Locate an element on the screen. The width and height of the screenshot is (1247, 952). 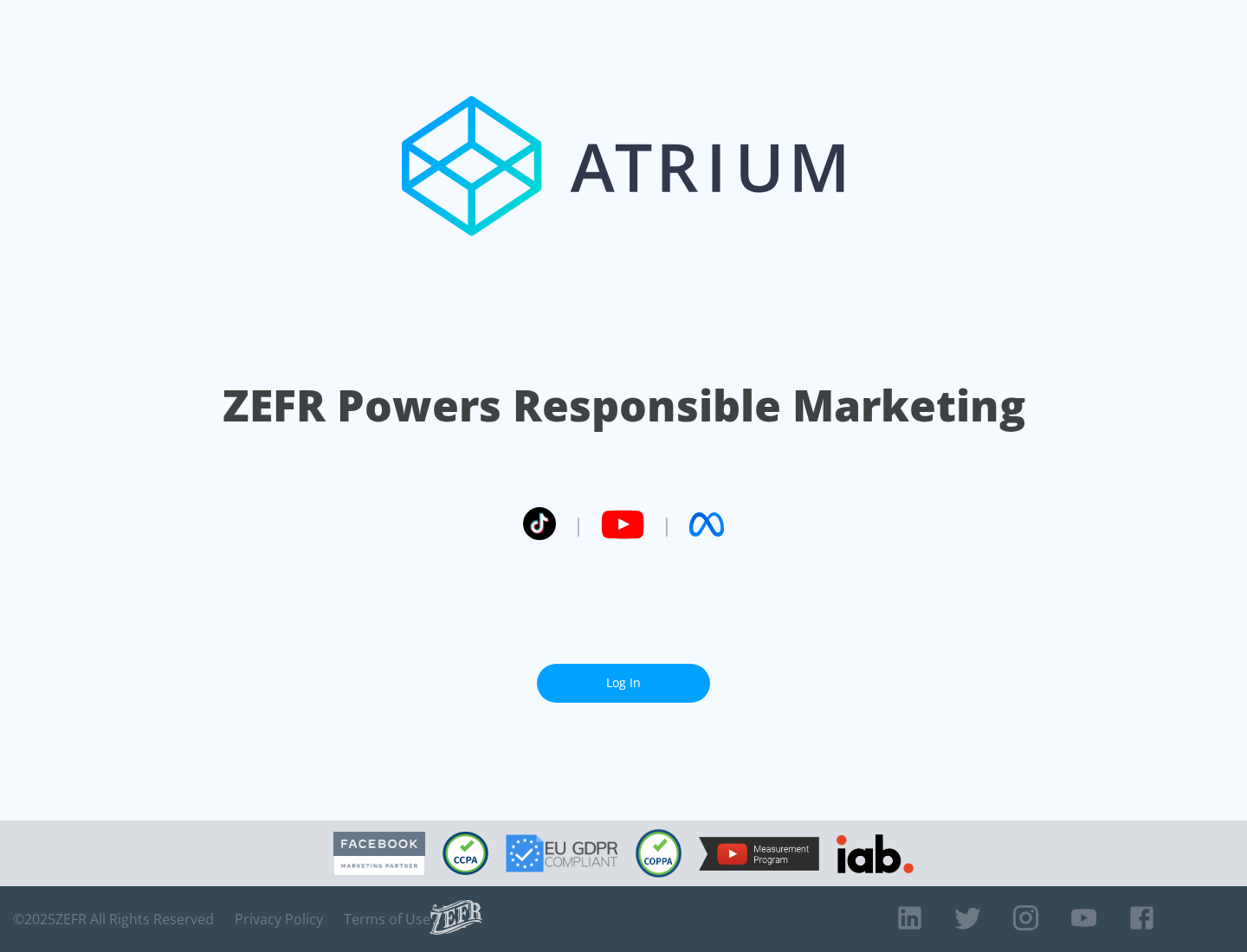
img: YouTube Measurement Program is located at coordinates (759, 853).